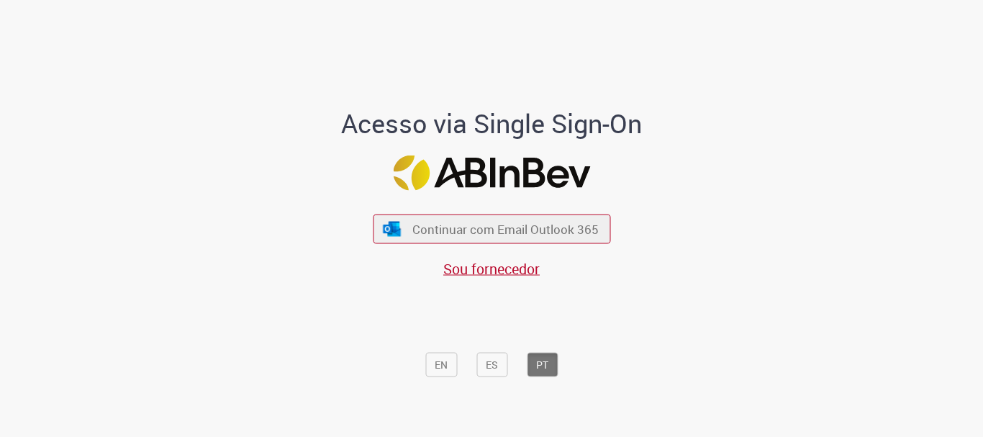 The height and width of the screenshot is (437, 983). I want to click on button: ES, so click(491, 365).